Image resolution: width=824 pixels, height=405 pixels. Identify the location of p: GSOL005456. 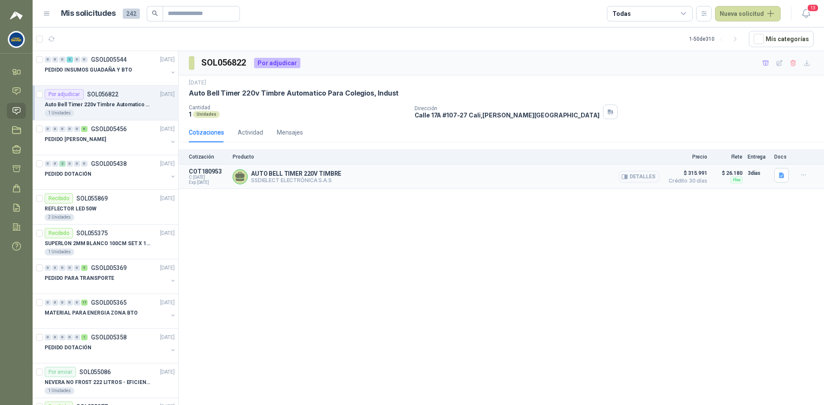
(109, 129).